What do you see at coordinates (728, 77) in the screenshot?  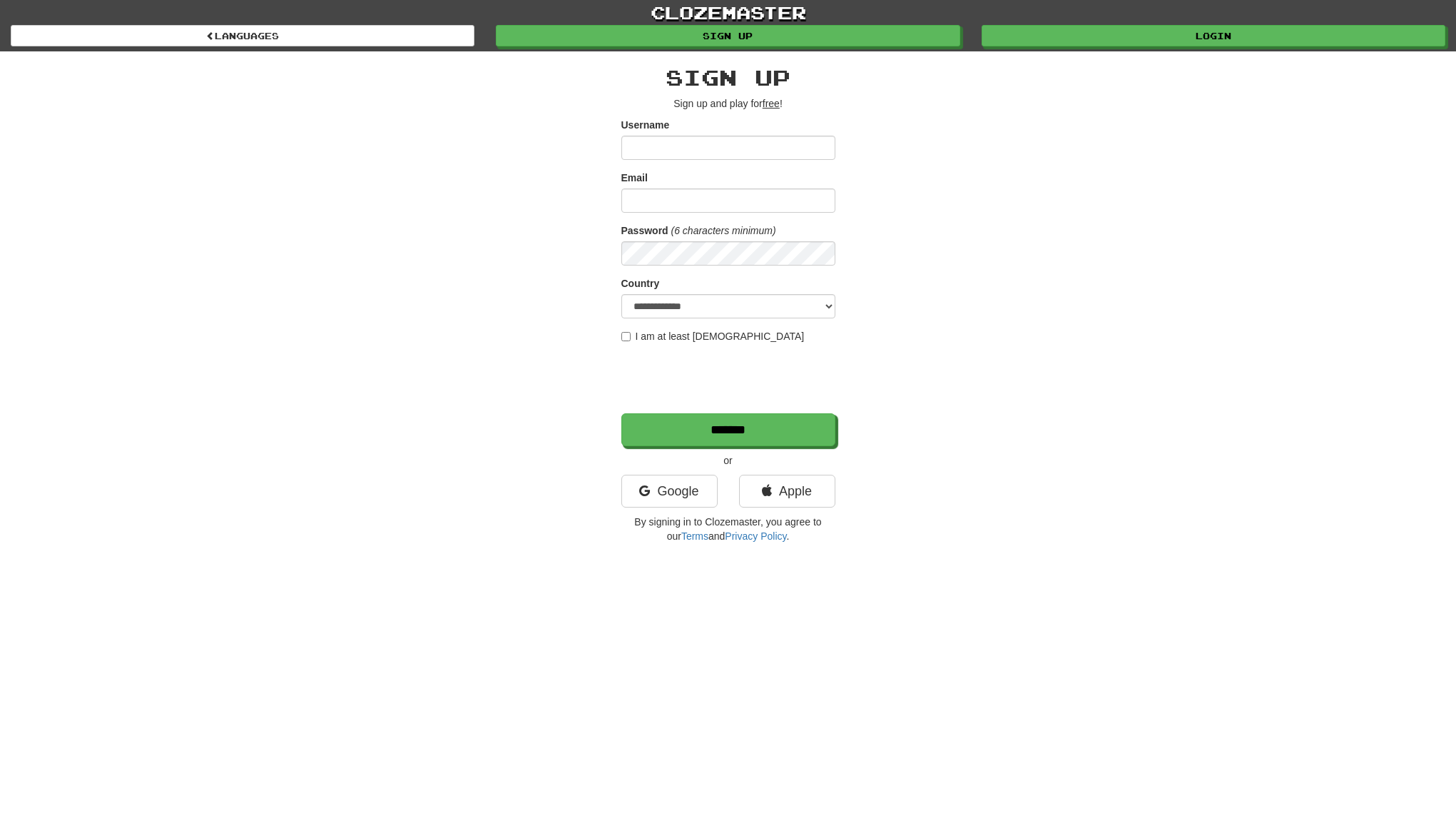 I see `h2: Sign up` at bounding box center [728, 77].